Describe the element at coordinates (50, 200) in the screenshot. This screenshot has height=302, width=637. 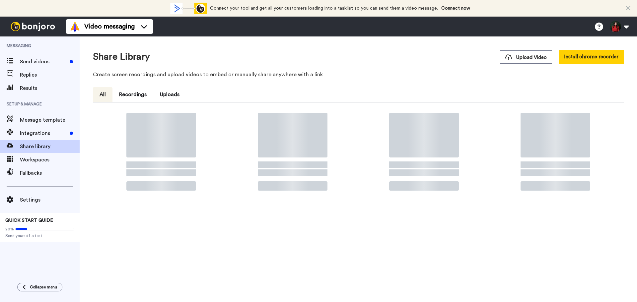
I see `span: Settings` at that location.